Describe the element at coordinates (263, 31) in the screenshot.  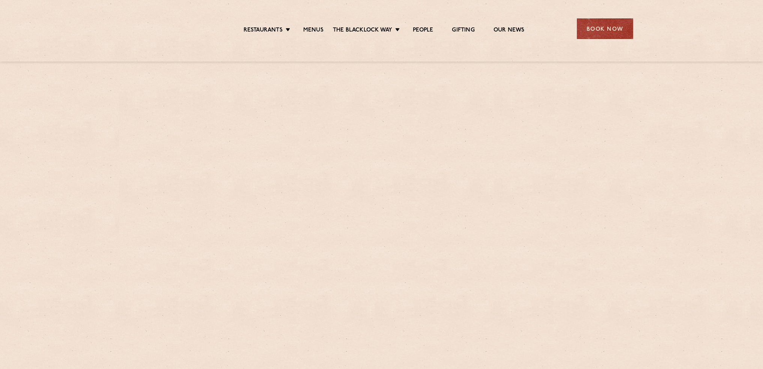
I see `a: Restaurants` at that location.